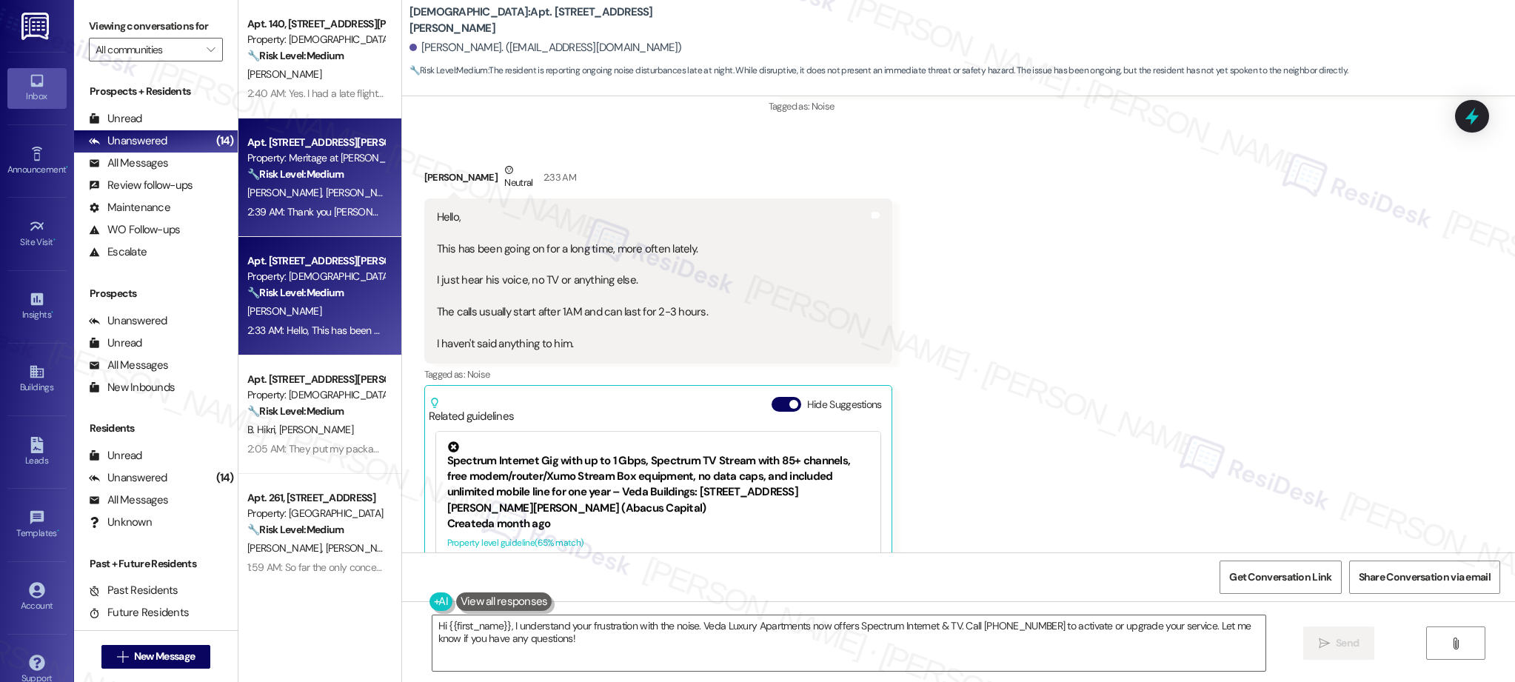 The height and width of the screenshot is (682, 1515). Describe the element at coordinates (156, 428) in the screenshot. I see `div: Residents` at that location.